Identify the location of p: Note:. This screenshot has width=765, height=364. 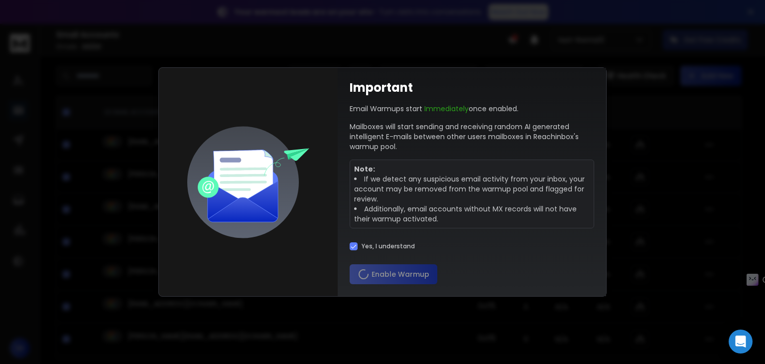
(472, 169).